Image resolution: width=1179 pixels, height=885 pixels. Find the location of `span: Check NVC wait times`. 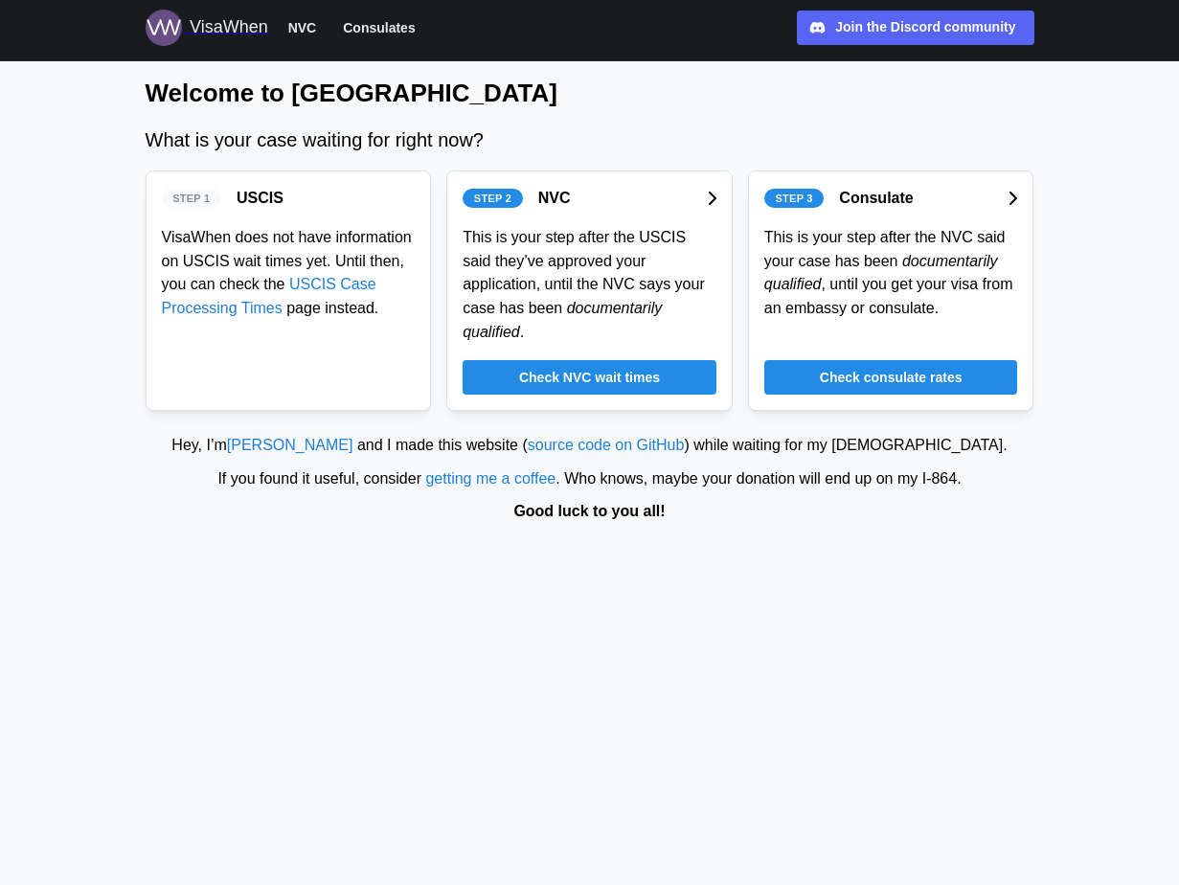

span: Check NVC wait times is located at coordinates (589, 377).